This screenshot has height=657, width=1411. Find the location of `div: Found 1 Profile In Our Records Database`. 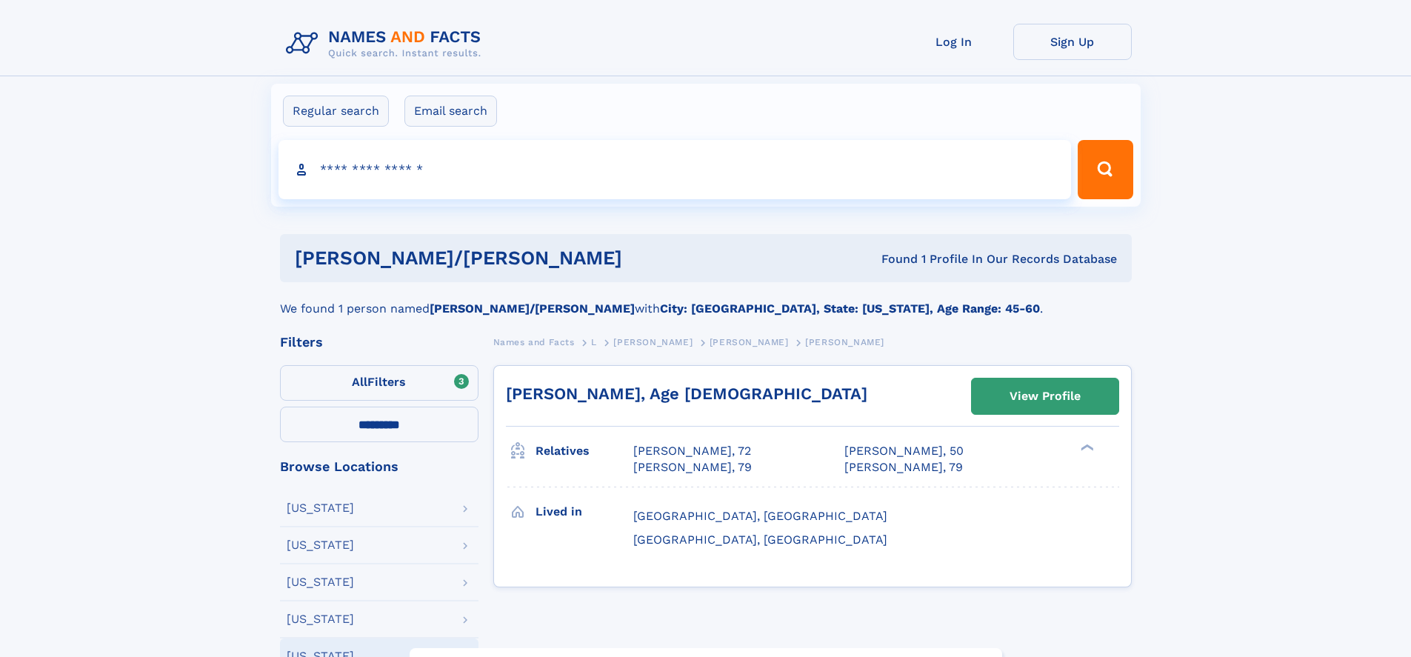

div: Found 1 Profile In Our Records Database is located at coordinates (934, 259).